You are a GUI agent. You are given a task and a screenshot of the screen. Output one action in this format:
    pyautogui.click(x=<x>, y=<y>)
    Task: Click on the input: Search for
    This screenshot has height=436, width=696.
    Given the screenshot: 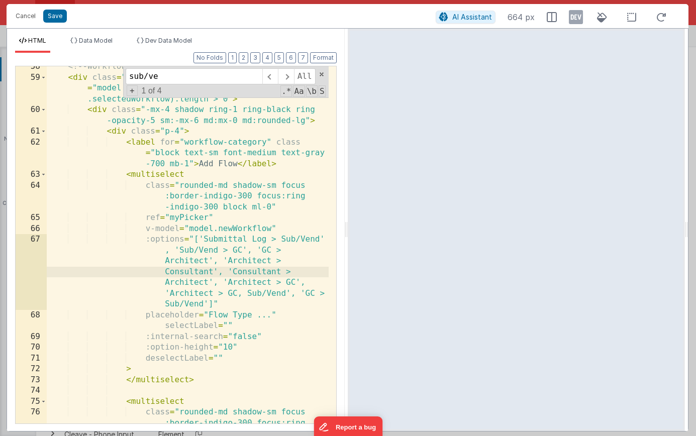 What is the action you would take?
    pyautogui.click(x=194, y=76)
    